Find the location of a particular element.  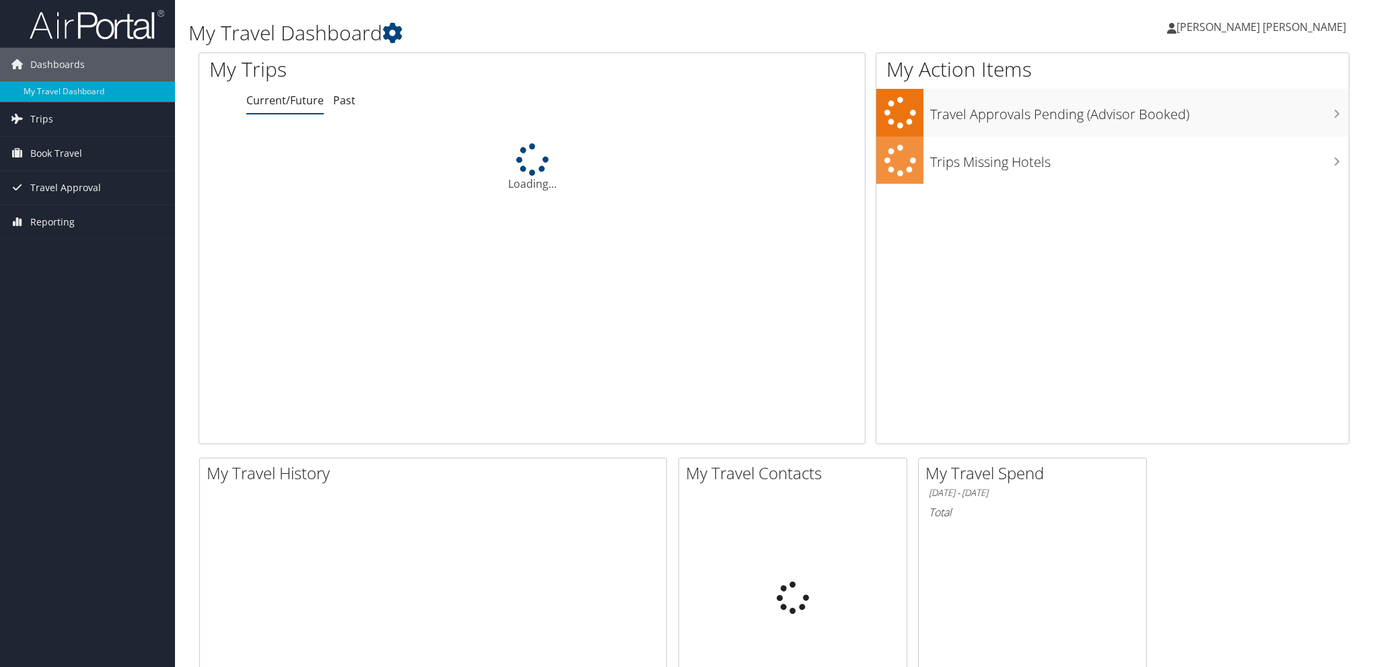

img: airportal-logo.png is located at coordinates (97, 24).